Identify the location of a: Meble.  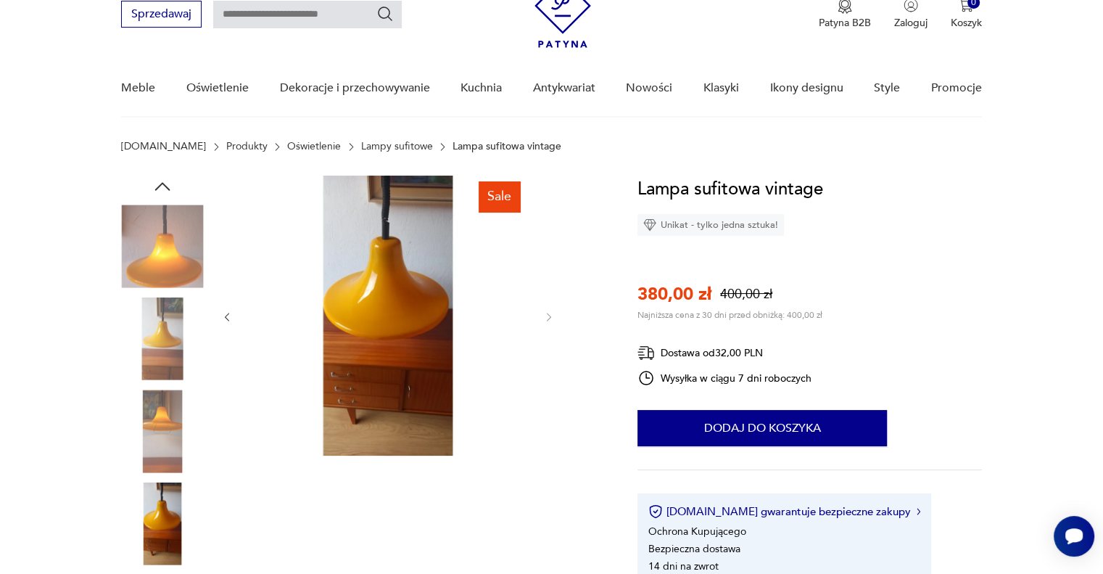
(138, 88).